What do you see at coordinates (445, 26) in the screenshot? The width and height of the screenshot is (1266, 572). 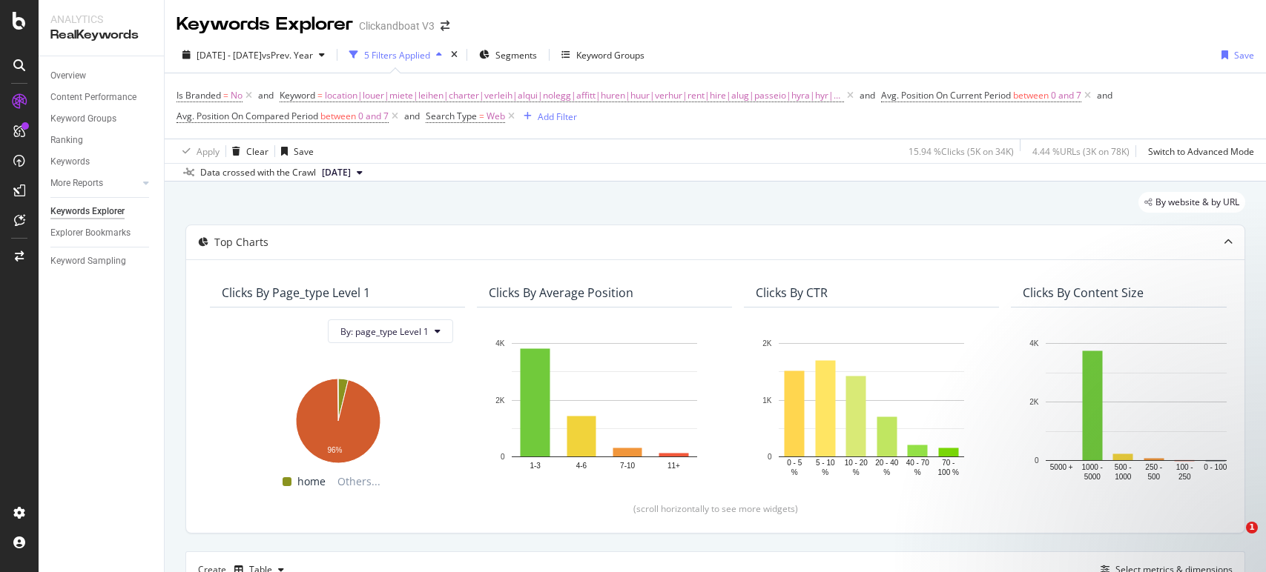 I see `div: arrow-right-arrow-left` at bounding box center [445, 26].